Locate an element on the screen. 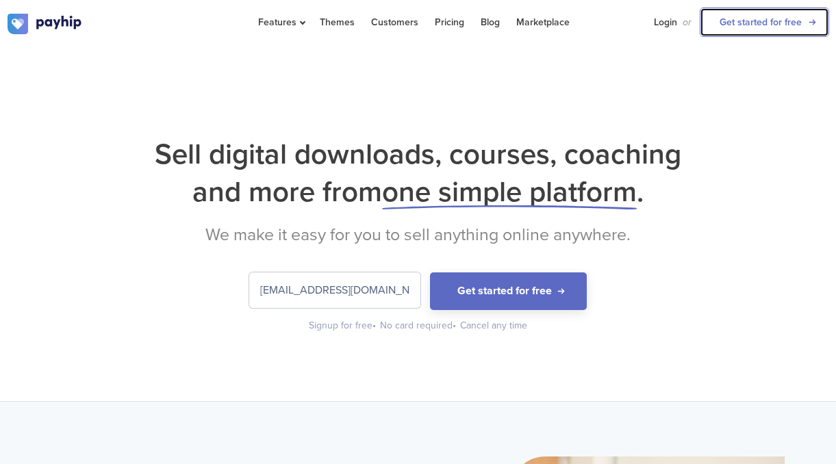 The height and width of the screenshot is (464, 836). div: Cancel any time is located at coordinates (494, 326).